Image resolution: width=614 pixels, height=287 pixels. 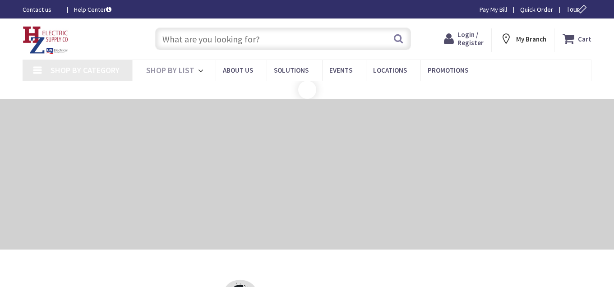 I want to click on a: Contact us, so click(x=41, y=9).